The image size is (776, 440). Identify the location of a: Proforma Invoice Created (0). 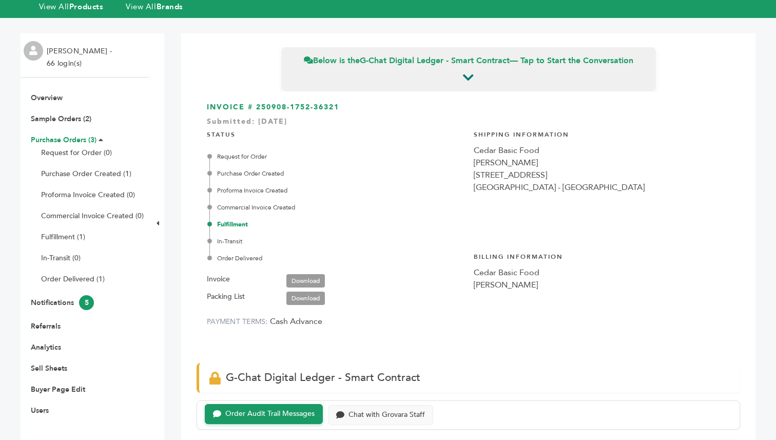
(88, 195).